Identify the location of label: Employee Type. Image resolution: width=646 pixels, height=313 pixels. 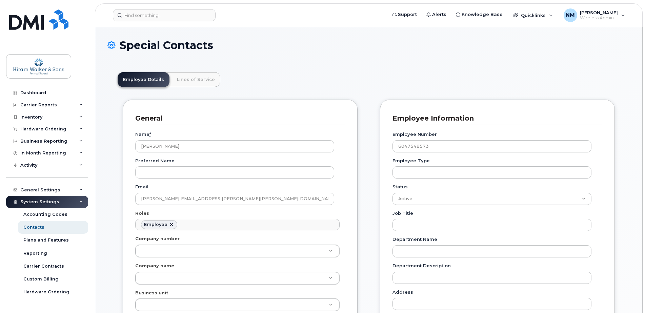
(411, 161).